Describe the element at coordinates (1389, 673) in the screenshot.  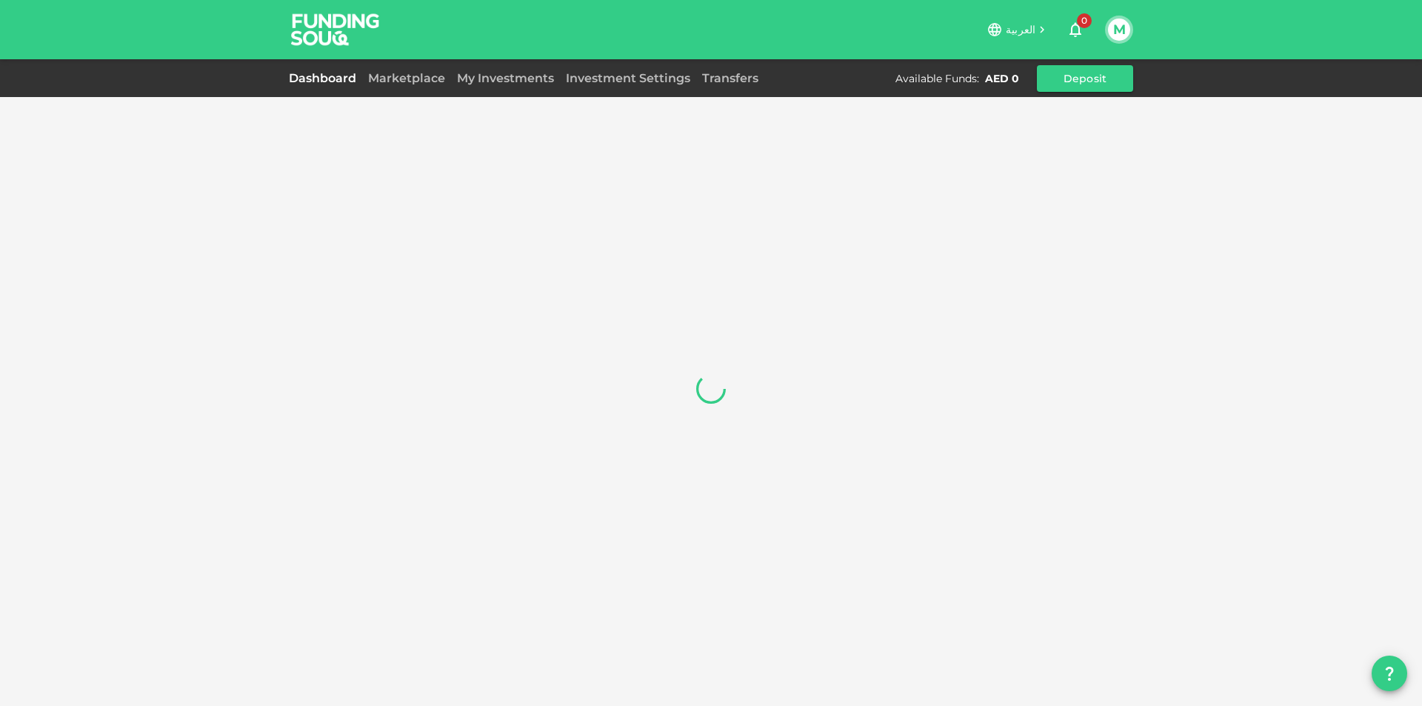
I see `button: question` at that location.